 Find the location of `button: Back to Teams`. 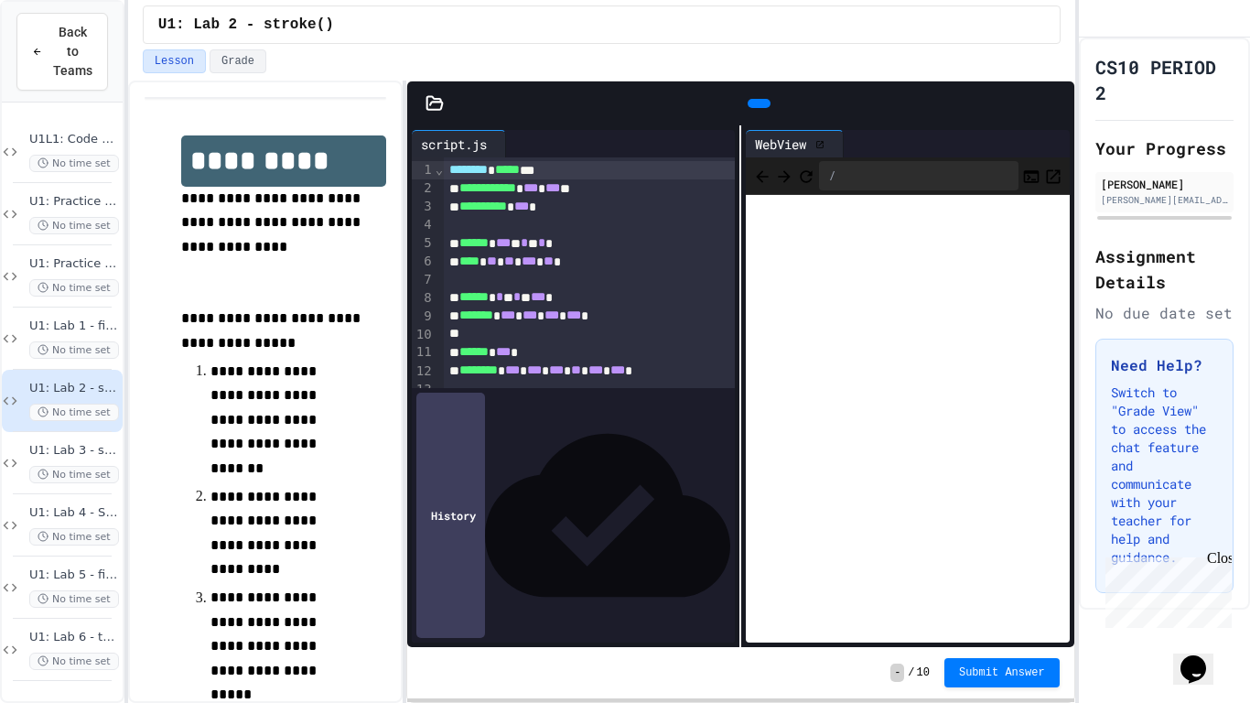

button: Back to Teams is located at coordinates (62, 51).